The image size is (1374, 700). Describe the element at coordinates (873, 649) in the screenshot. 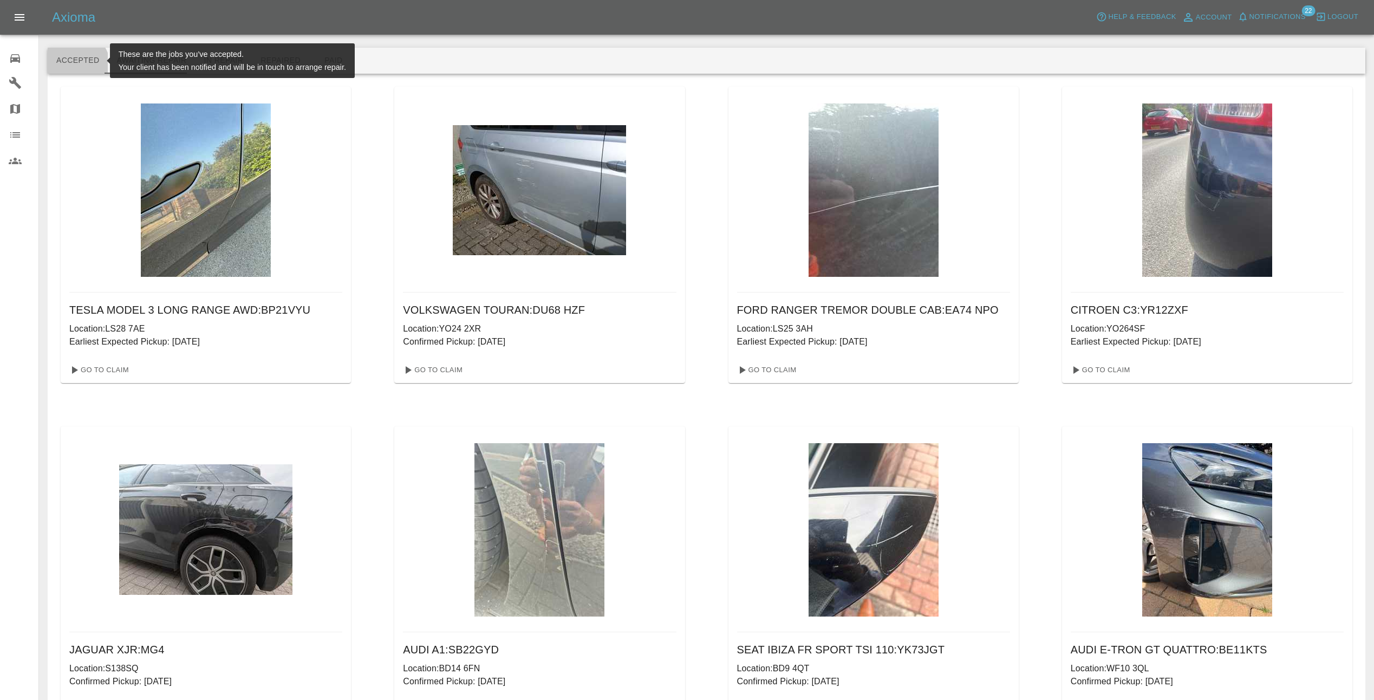

I see `h6: SEAT IBIZA FR SPORT TSI 110 : YK73JGT` at that location.